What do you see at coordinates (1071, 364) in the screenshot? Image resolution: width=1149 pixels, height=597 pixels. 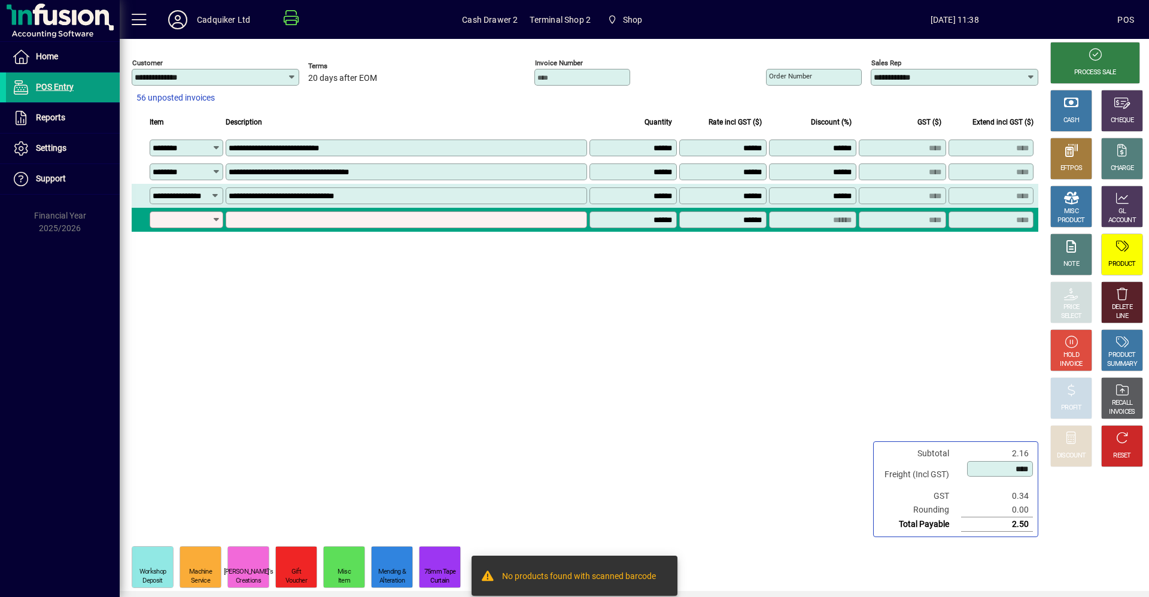 I see `div: INVOICE` at bounding box center [1071, 364].